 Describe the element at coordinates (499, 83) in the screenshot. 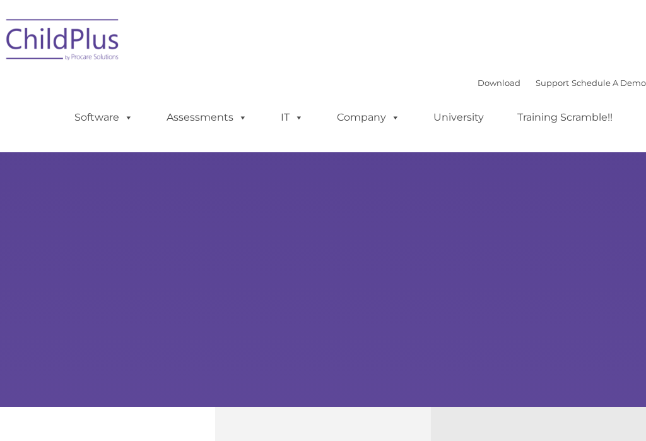

I see `a: Download` at that location.